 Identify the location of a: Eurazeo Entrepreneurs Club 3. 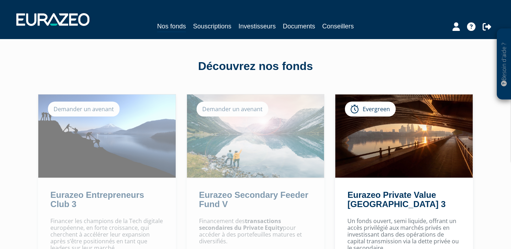
(97, 199).